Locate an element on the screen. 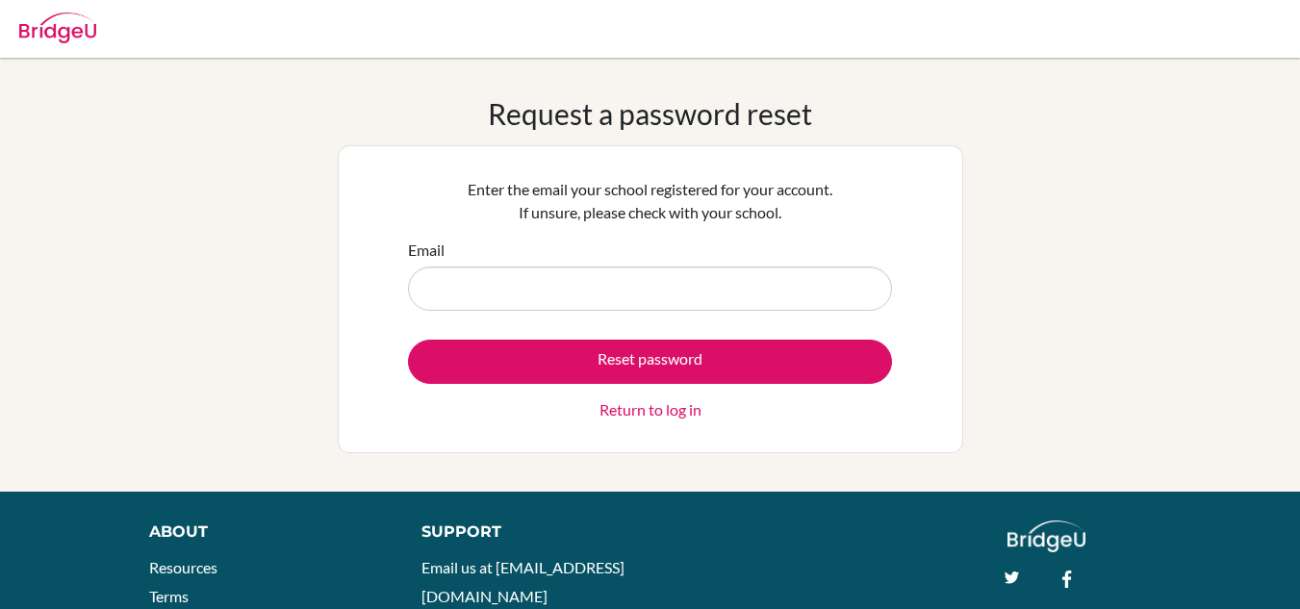 The width and height of the screenshot is (1300, 609). div: About is located at coordinates (264, 532).